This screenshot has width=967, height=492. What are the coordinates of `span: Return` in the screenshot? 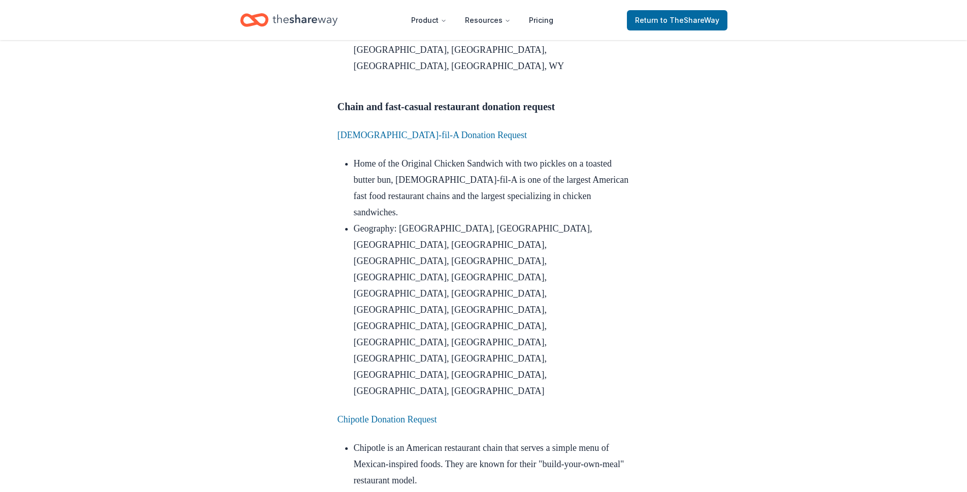 It's located at (677, 20).